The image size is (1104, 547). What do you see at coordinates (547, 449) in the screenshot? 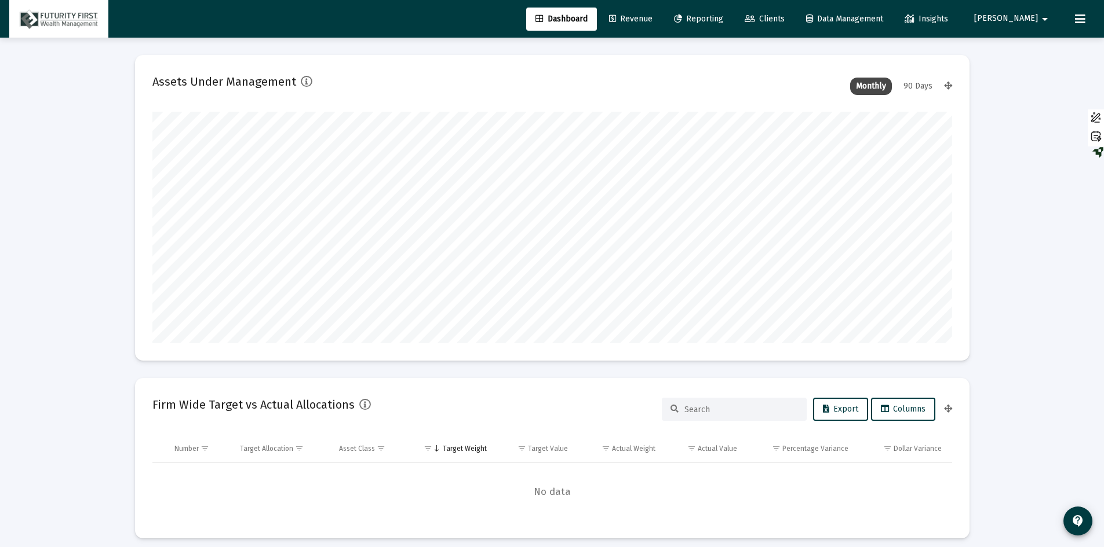
I see `div: Target Value` at bounding box center [547, 449].